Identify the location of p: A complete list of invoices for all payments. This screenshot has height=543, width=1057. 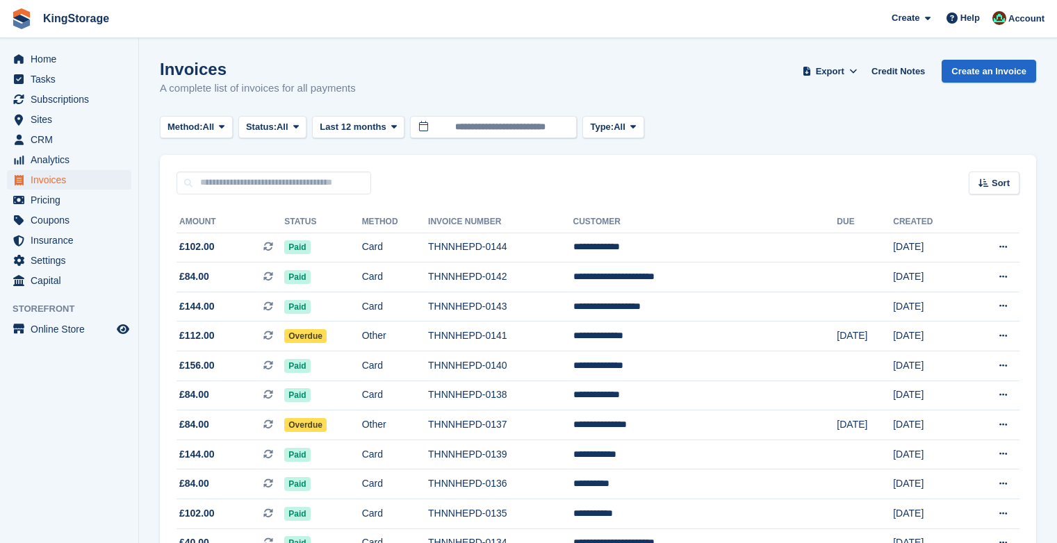
(258, 88).